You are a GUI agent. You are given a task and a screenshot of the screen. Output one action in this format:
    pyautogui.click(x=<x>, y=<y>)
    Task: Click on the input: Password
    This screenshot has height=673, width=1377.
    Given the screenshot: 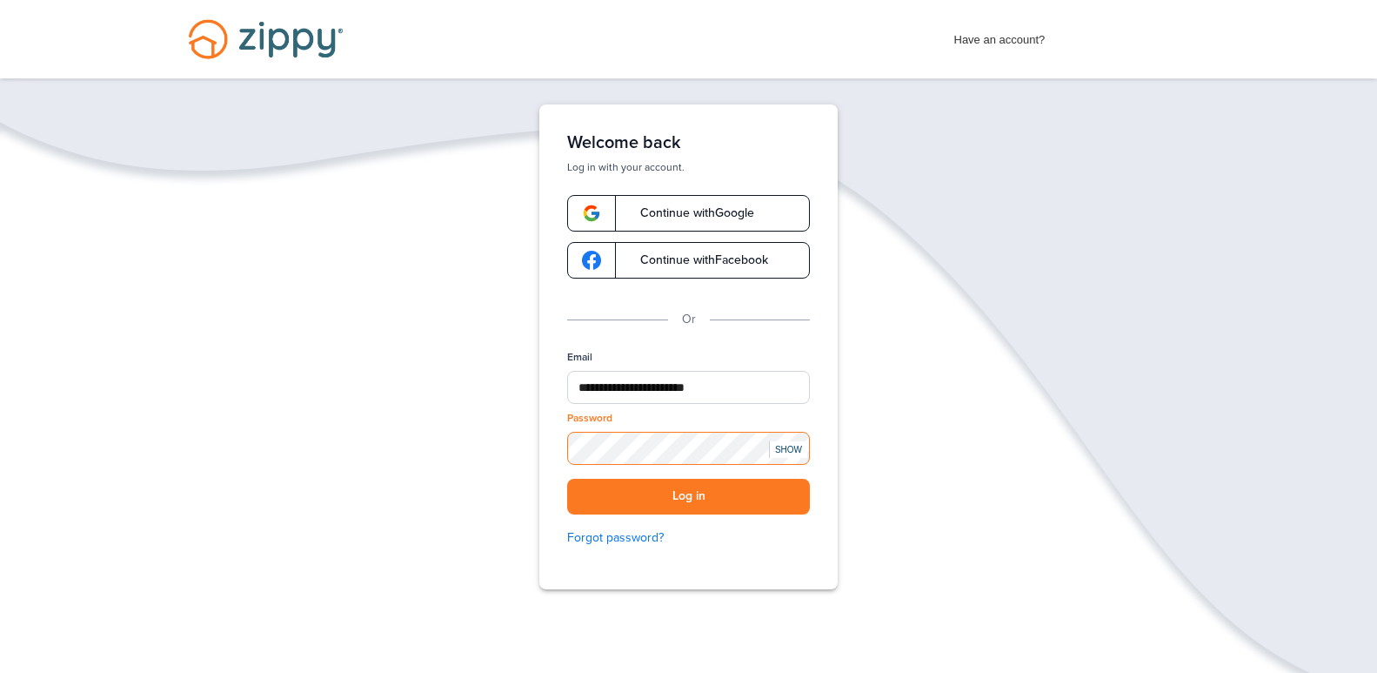 What is the action you would take?
    pyautogui.click(x=688, y=448)
    